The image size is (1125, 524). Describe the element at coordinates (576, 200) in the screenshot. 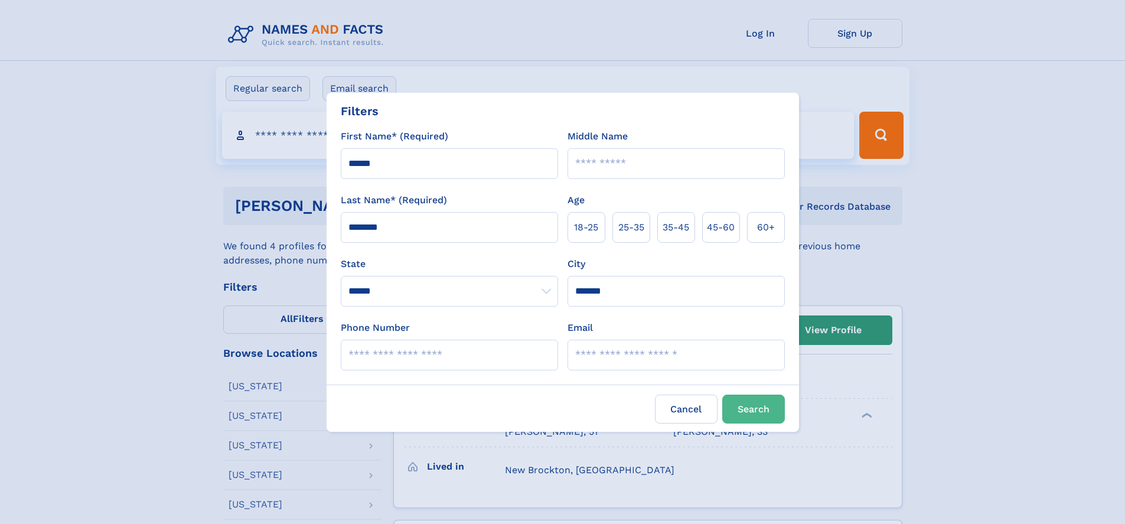

I see `label: Age` at that location.